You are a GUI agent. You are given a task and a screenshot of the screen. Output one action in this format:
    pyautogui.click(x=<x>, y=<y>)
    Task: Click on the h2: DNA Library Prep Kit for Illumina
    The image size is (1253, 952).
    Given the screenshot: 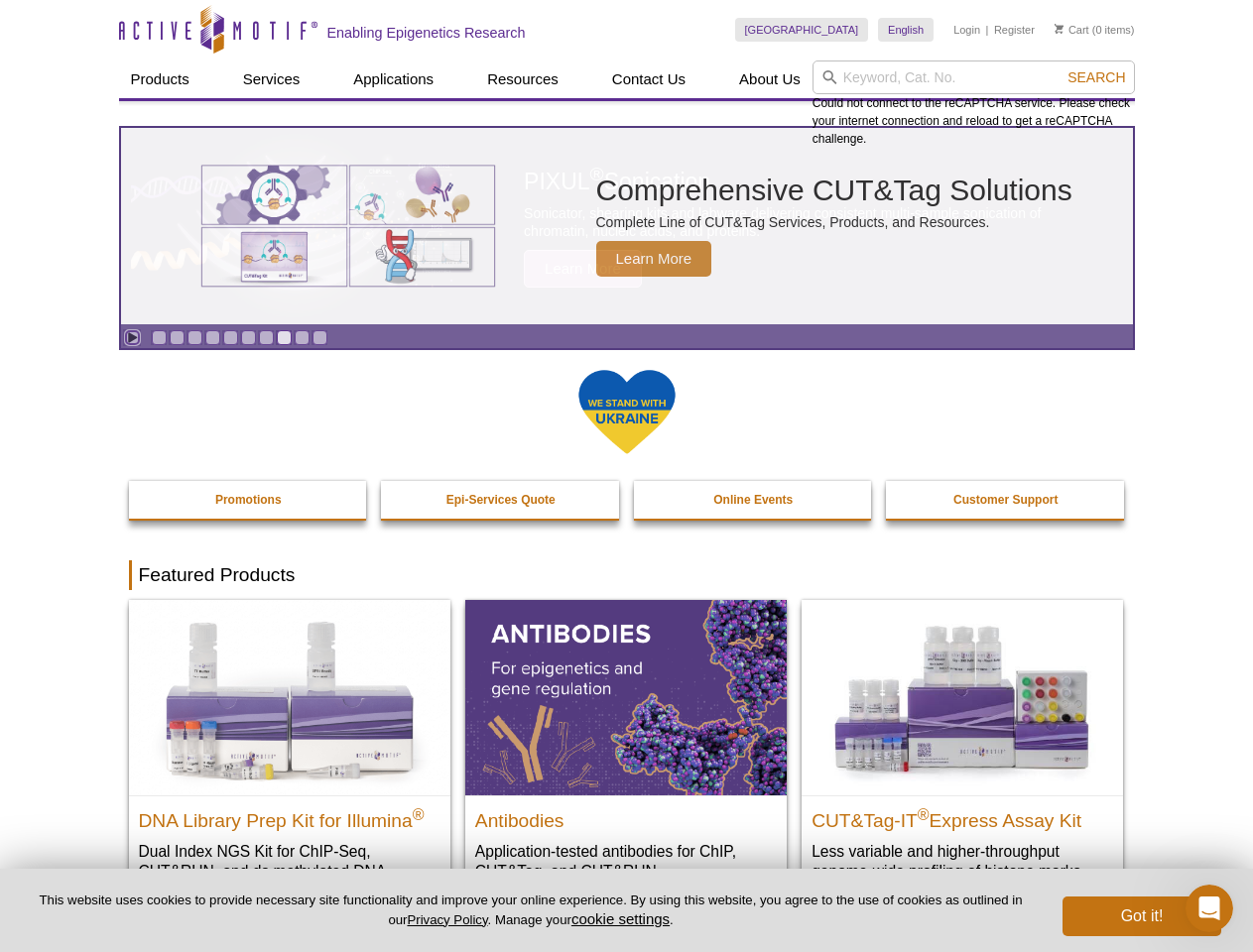 What is the action you would take?
    pyautogui.click(x=290, y=816)
    